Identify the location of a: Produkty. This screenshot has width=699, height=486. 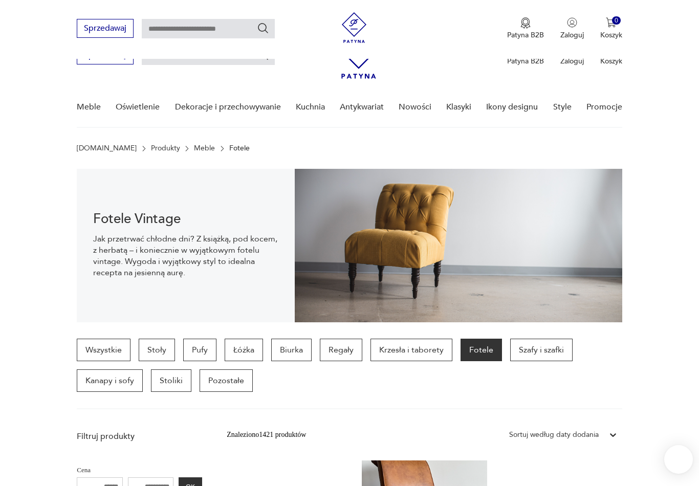
(165, 148).